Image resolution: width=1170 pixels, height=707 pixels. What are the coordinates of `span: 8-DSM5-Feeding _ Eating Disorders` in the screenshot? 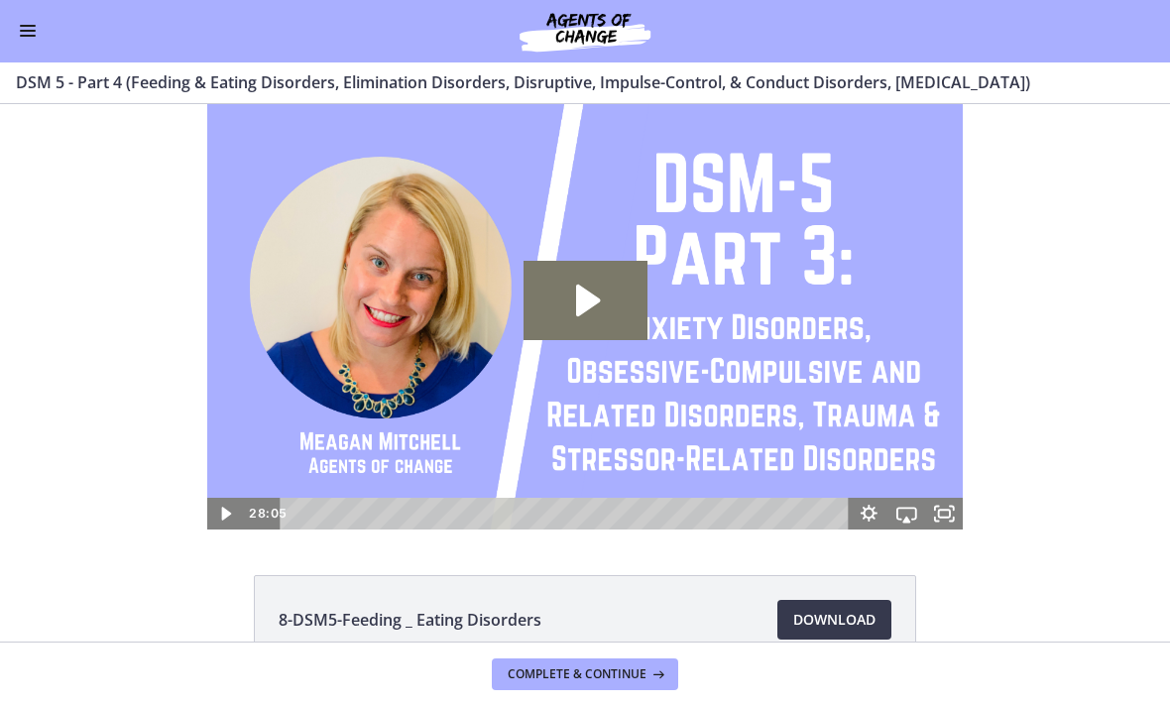 It's located at (410, 621).